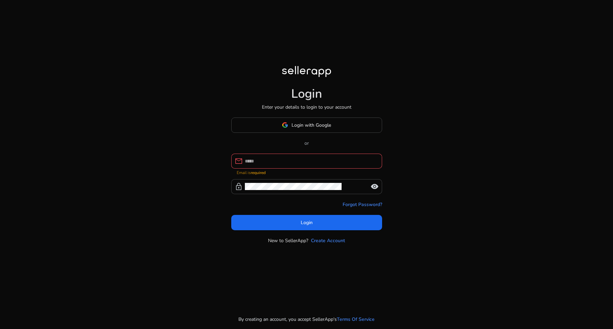 The height and width of the screenshot is (329, 613). What do you see at coordinates (288, 241) in the screenshot?
I see `p: New to SellerApp?` at bounding box center [288, 241].